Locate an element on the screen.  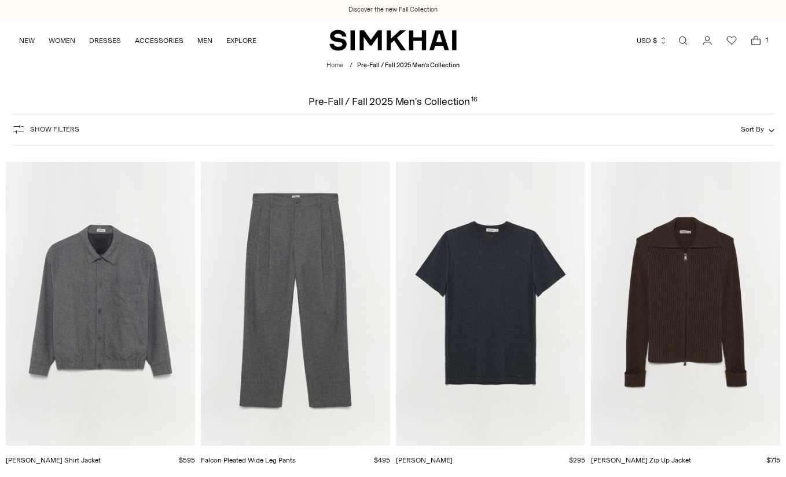
span: Pre-Fall / Fall 2025 Men's Collection is located at coordinates (408, 65).